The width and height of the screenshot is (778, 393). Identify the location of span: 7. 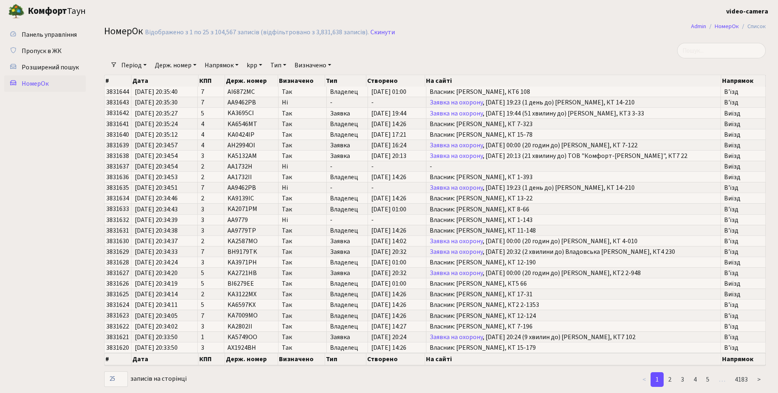
(211, 252).